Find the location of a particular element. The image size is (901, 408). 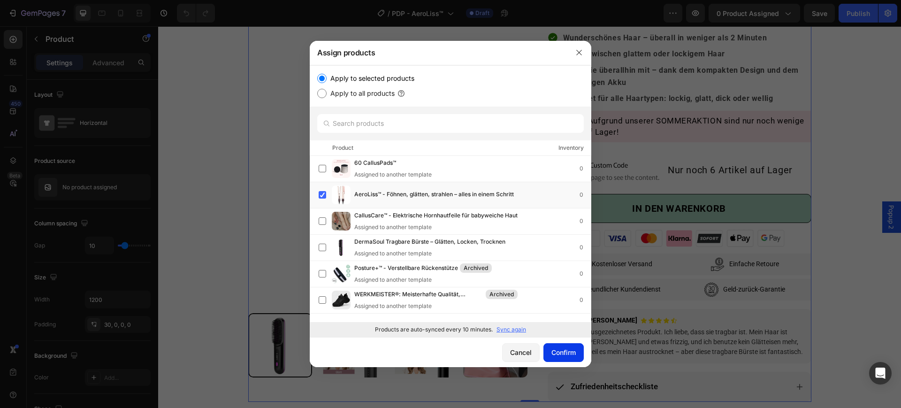

span: Popup 2 is located at coordinates (733, 190).